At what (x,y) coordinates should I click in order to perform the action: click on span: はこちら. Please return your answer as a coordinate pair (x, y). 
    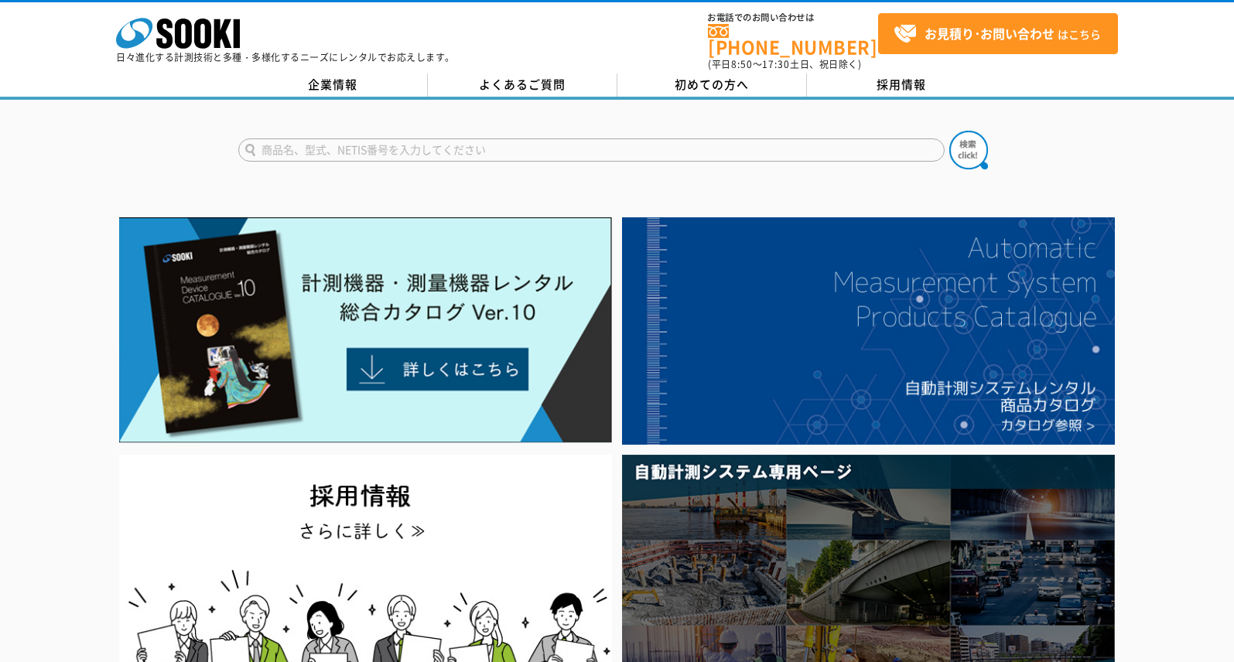
    Looking at the image, I should click on (997, 34).